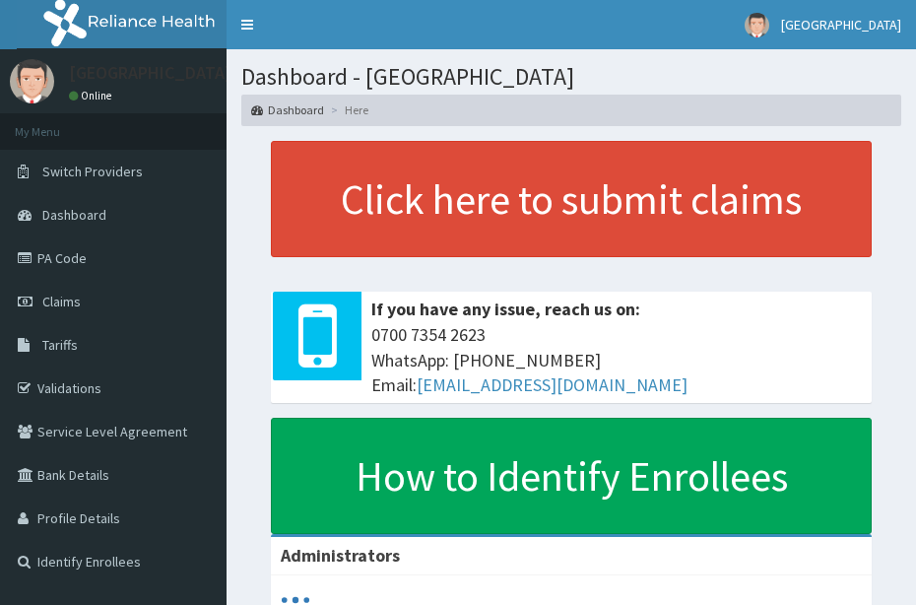 This screenshot has height=605, width=916. Describe the element at coordinates (571, 476) in the screenshot. I see `a: How to Identify Enrollees` at that location.